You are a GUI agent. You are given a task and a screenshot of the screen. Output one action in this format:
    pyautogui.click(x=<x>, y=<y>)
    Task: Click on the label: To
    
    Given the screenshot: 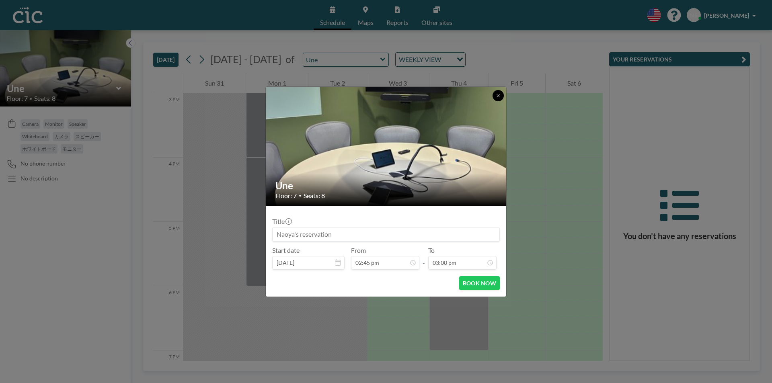 What is the action you would take?
    pyautogui.click(x=432, y=251)
    